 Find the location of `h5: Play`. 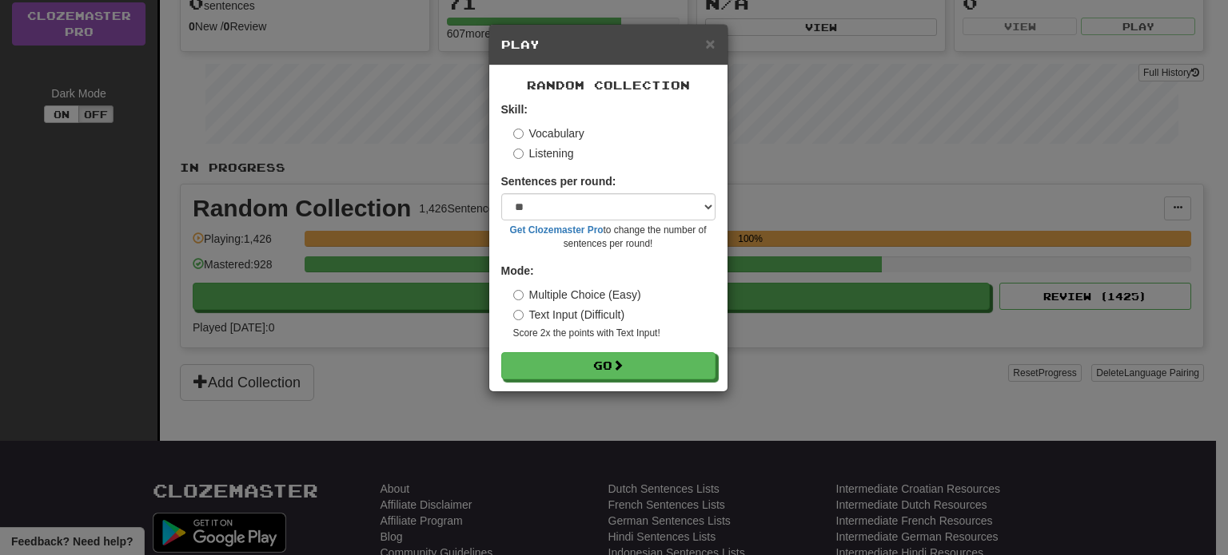

h5: Play is located at coordinates (608, 45).